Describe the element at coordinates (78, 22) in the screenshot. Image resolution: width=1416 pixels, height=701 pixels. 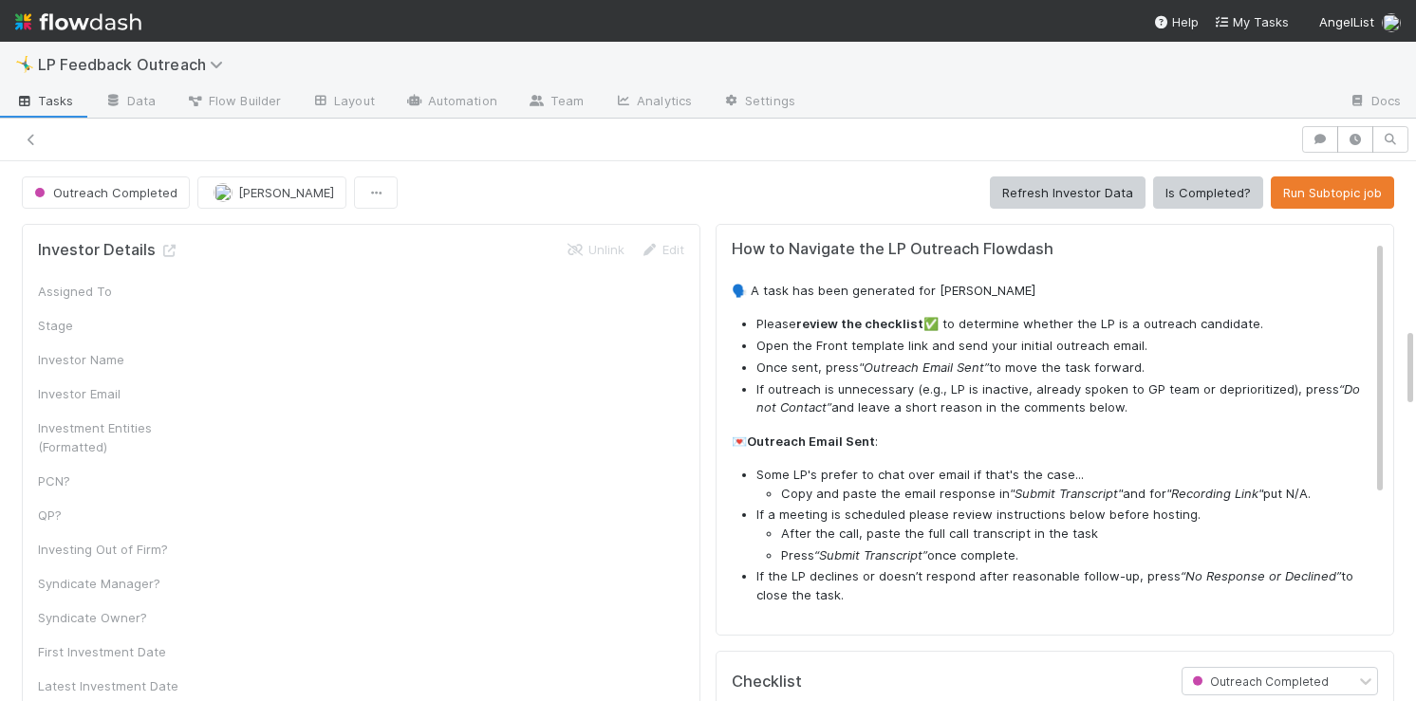
I see `img: logo-inverted-e16ddd16eac7371096b0.svg` at that location.